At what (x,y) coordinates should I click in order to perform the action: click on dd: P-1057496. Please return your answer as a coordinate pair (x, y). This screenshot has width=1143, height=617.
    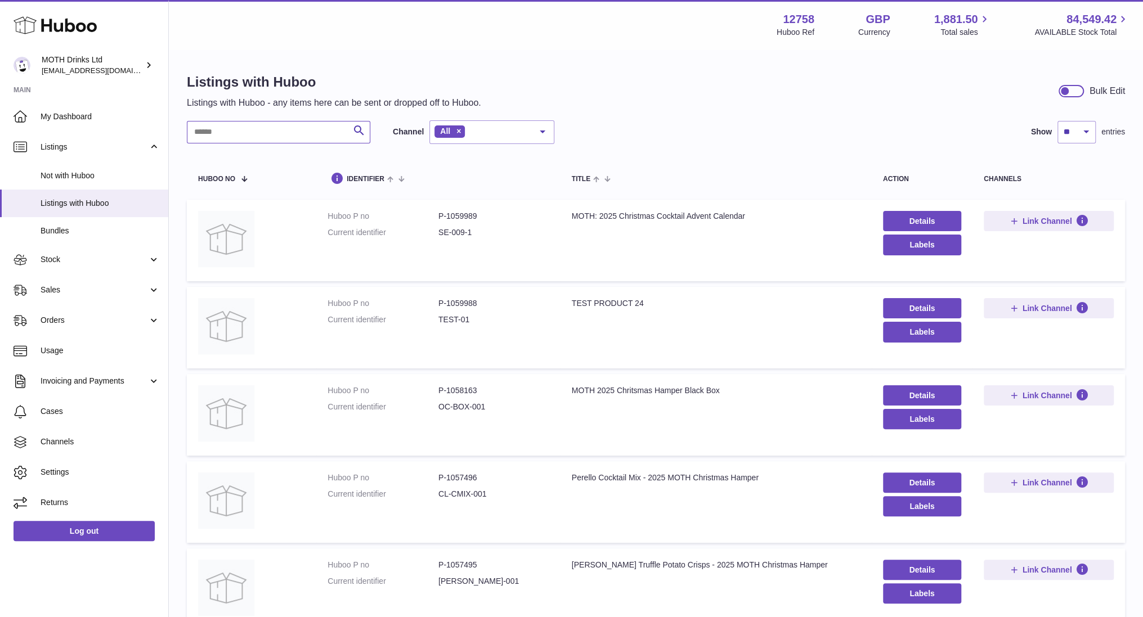
    Looking at the image, I should click on (494, 478).